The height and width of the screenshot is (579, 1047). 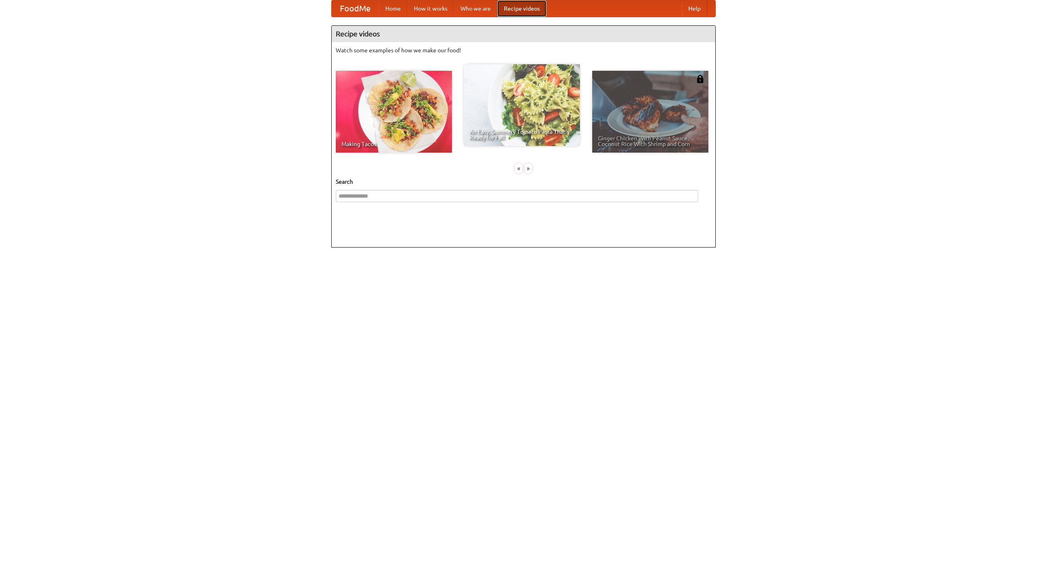 What do you see at coordinates (522, 135) in the screenshot?
I see `span: An Easy, Summery Tomato Pasta That's Ready for Fall` at bounding box center [522, 135].